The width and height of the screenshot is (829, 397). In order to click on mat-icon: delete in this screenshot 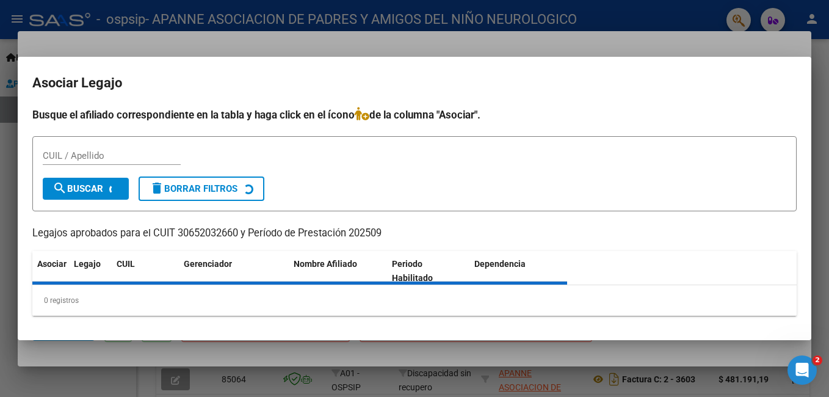, I will do `click(157, 188)`.